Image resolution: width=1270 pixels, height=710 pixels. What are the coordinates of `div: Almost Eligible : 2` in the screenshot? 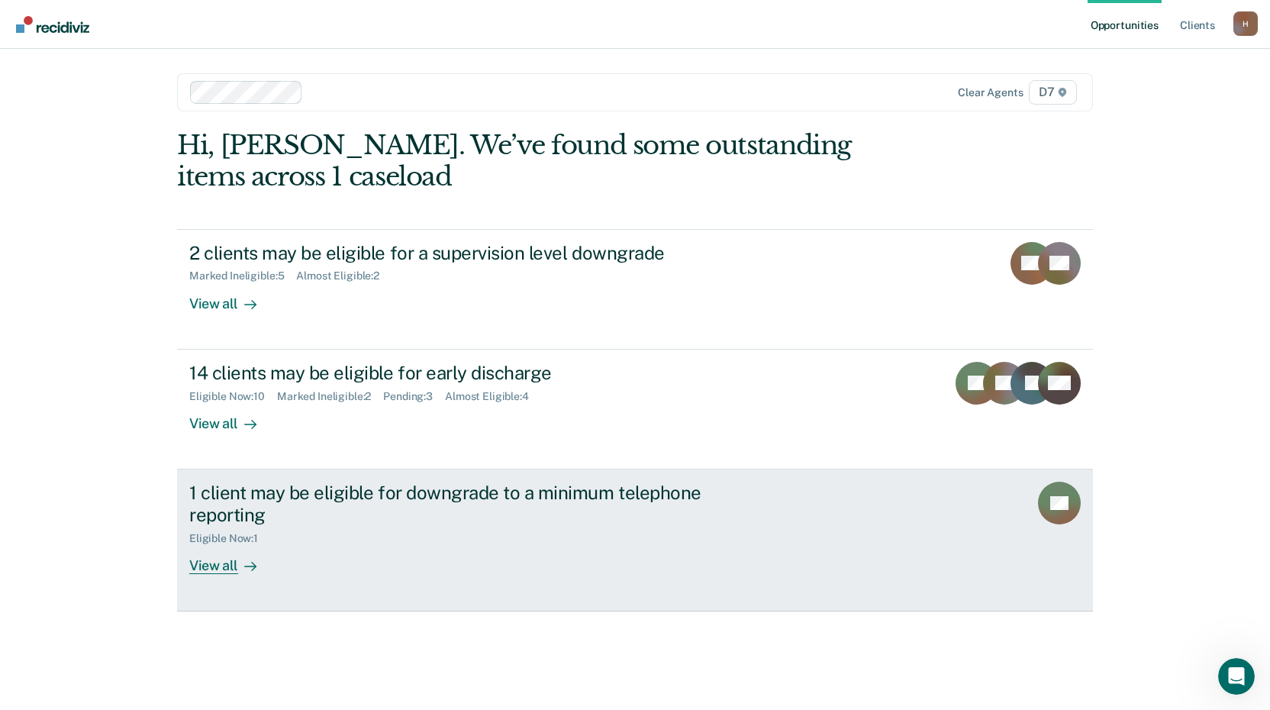 It's located at (343, 275).